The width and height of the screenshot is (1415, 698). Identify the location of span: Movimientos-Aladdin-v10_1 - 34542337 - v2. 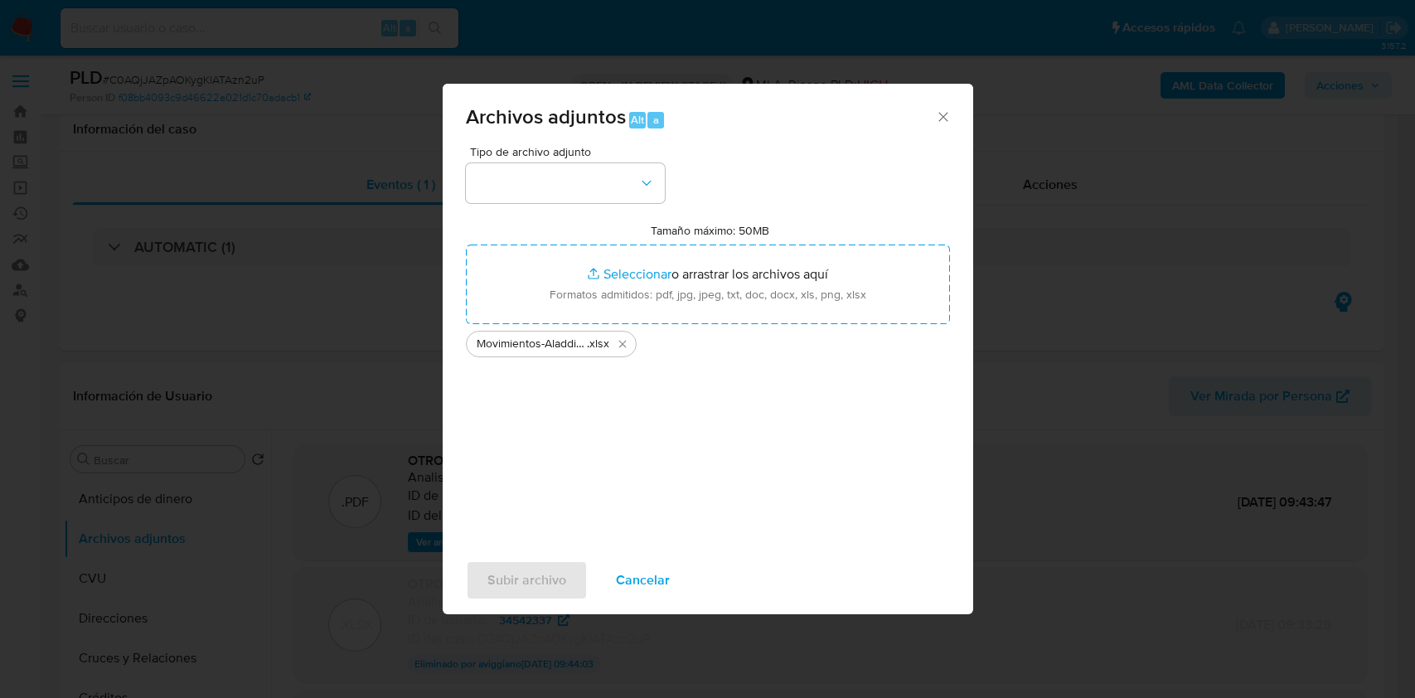
(531, 344).